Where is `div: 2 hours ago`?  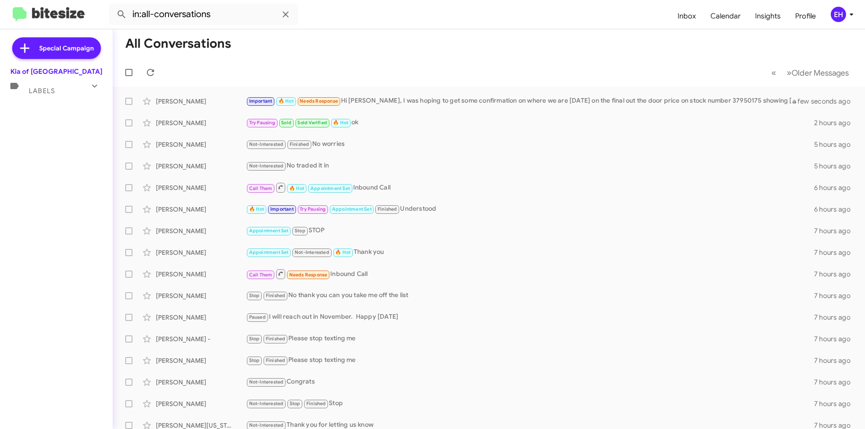 div: 2 hours ago is located at coordinates (836, 123).